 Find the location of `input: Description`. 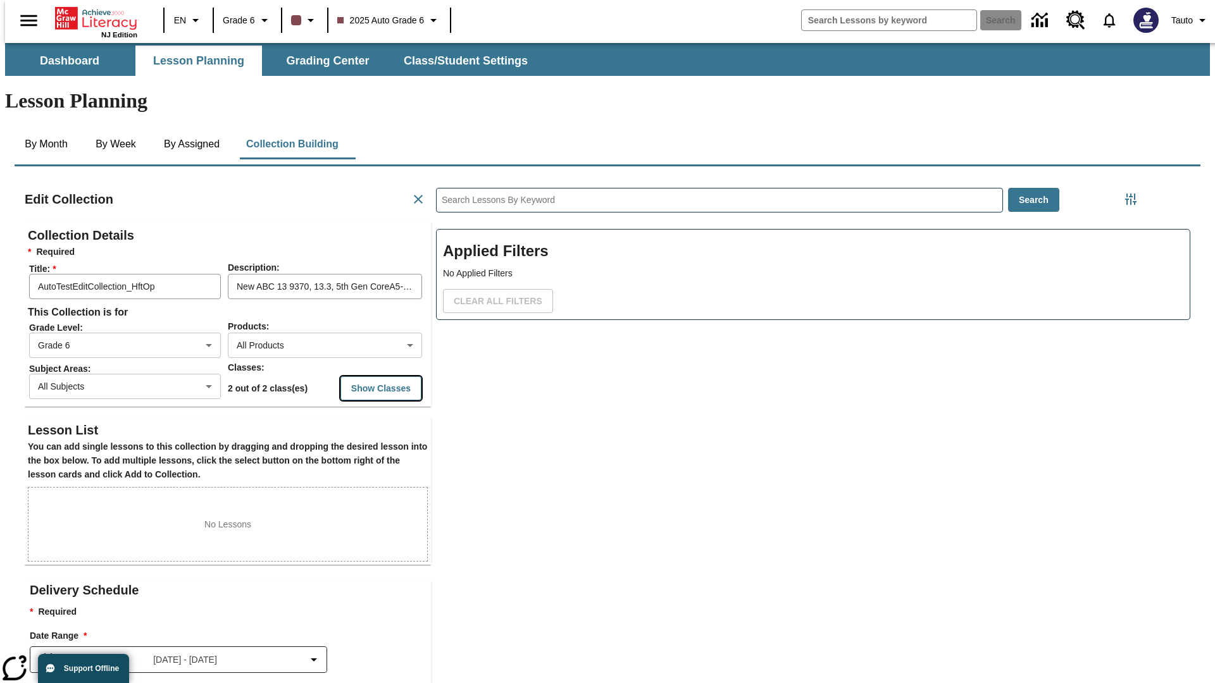

input: Description is located at coordinates (325, 287).